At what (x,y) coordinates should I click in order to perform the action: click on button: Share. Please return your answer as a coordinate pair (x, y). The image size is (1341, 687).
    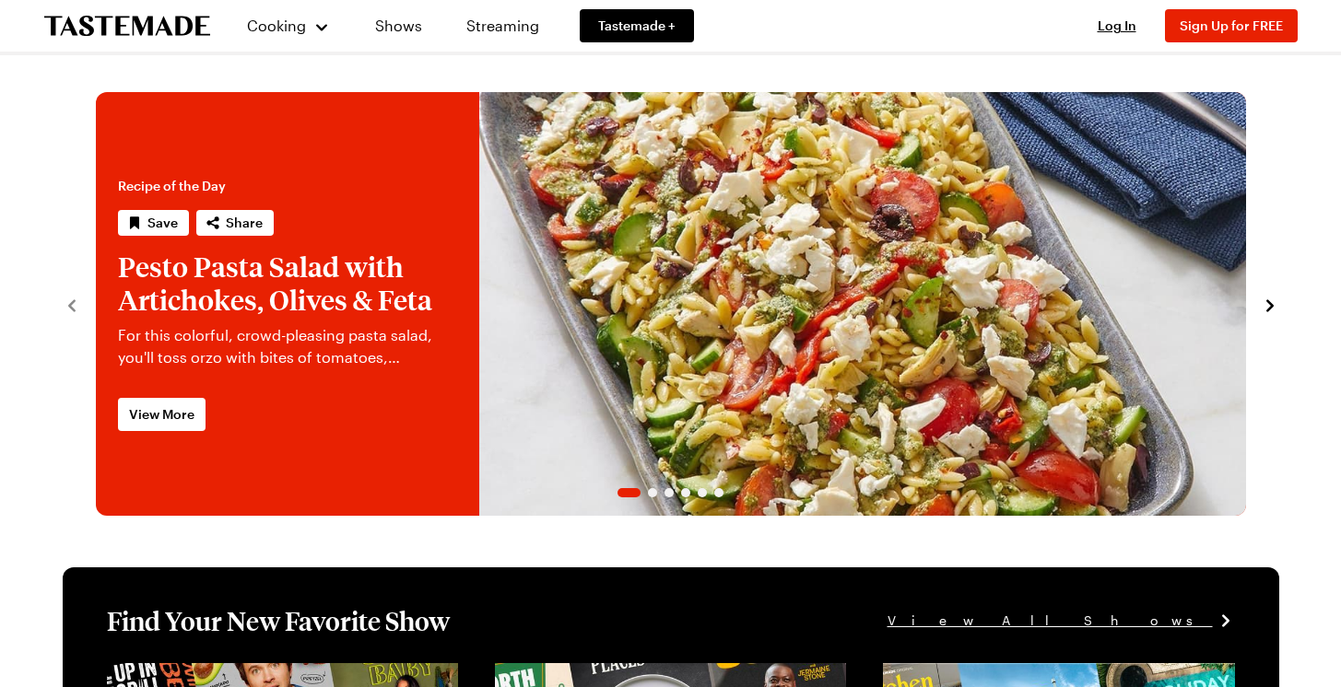
    Looking at the image, I should click on (235, 223).